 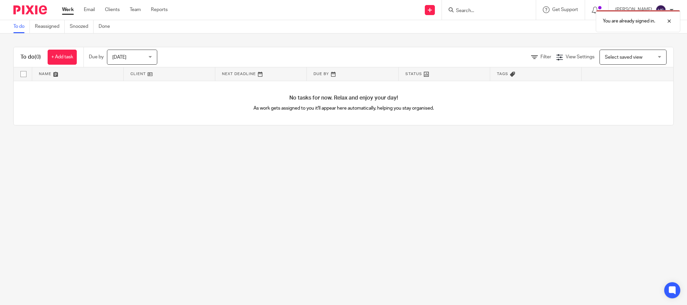 What do you see at coordinates (21, 26) in the screenshot?
I see `a: To do` at bounding box center [21, 26].